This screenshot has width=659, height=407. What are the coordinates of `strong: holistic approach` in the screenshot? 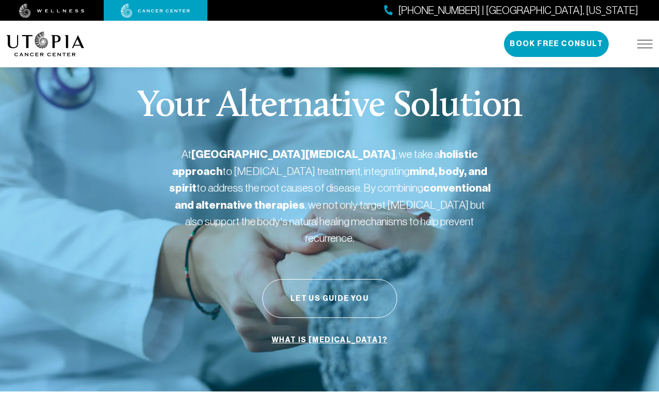 It's located at (325, 163).